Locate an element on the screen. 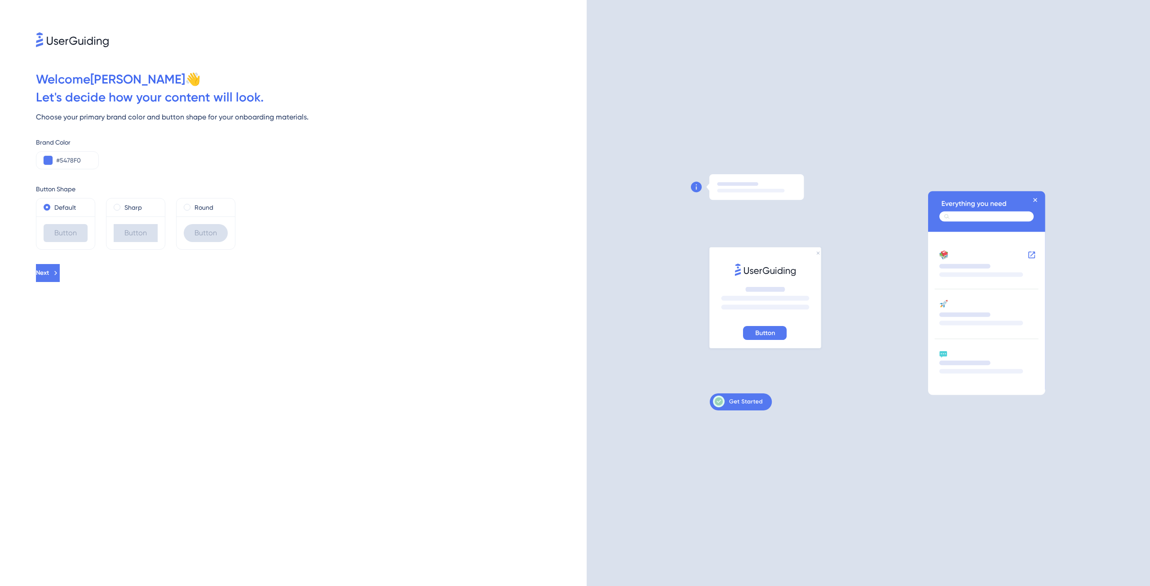 This screenshot has height=586, width=1150. label: Default is located at coordinates (65, 208).